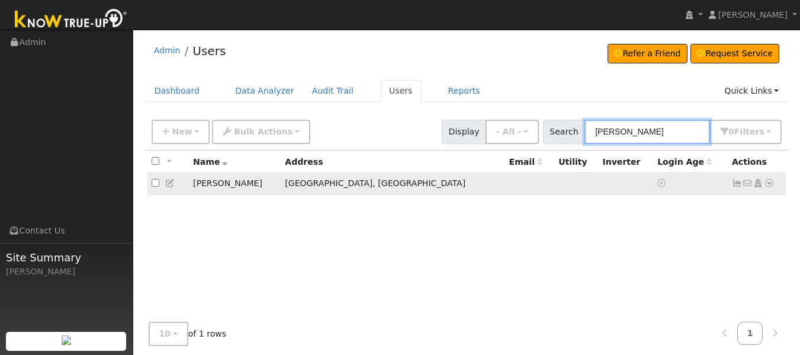 The image size is (800, 355). Describe the element at coordinates (66, 257) in the screenshot. I see `span: Site Summary` at that location.